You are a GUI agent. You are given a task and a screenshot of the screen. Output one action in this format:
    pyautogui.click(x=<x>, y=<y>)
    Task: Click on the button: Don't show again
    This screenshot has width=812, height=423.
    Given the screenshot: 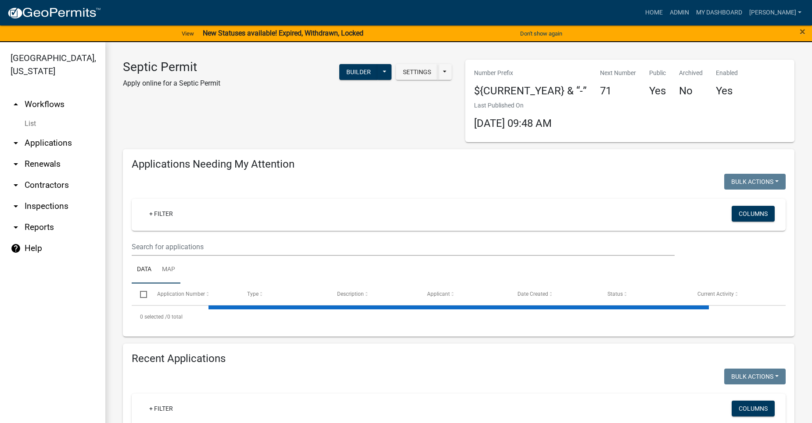 What is the action you would take?
    pyautogui.click(x=541, y=33)
    